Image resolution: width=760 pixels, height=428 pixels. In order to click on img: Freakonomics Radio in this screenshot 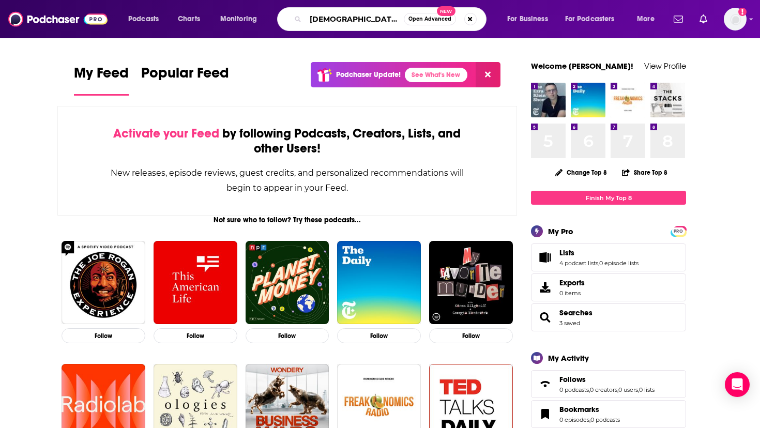, I will do `click(628, 100)`.